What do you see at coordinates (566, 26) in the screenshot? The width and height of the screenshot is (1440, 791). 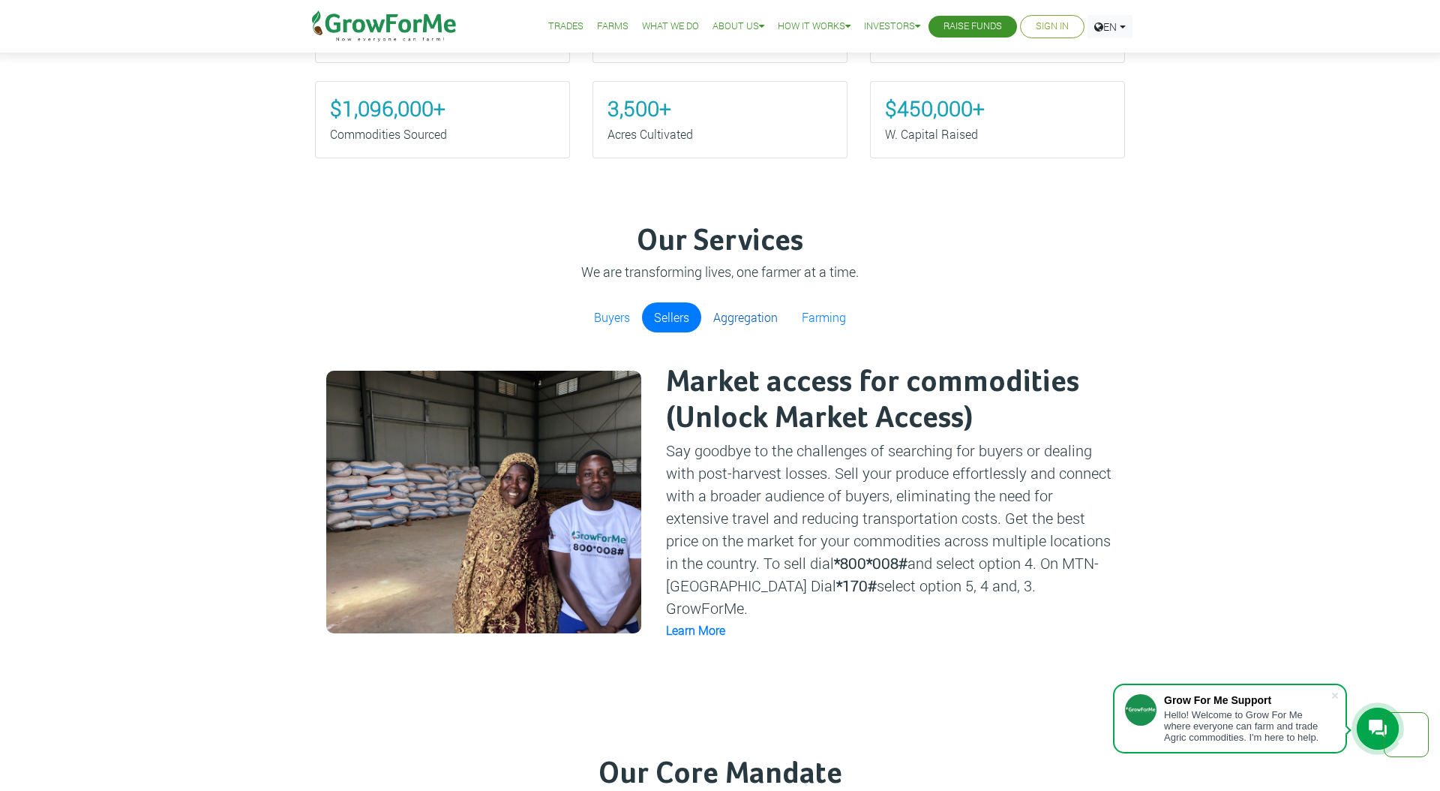 I see `a: Trades` at bounding box center [566, 26].